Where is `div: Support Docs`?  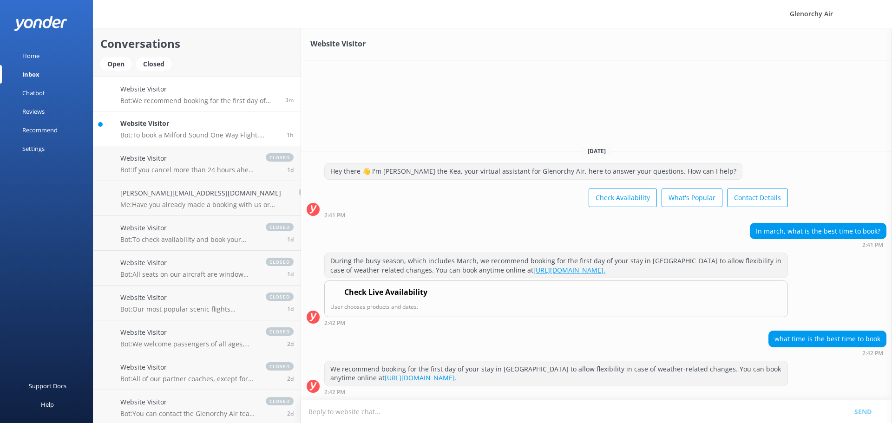
div: Support Docs is located at coordinates (47, 386).